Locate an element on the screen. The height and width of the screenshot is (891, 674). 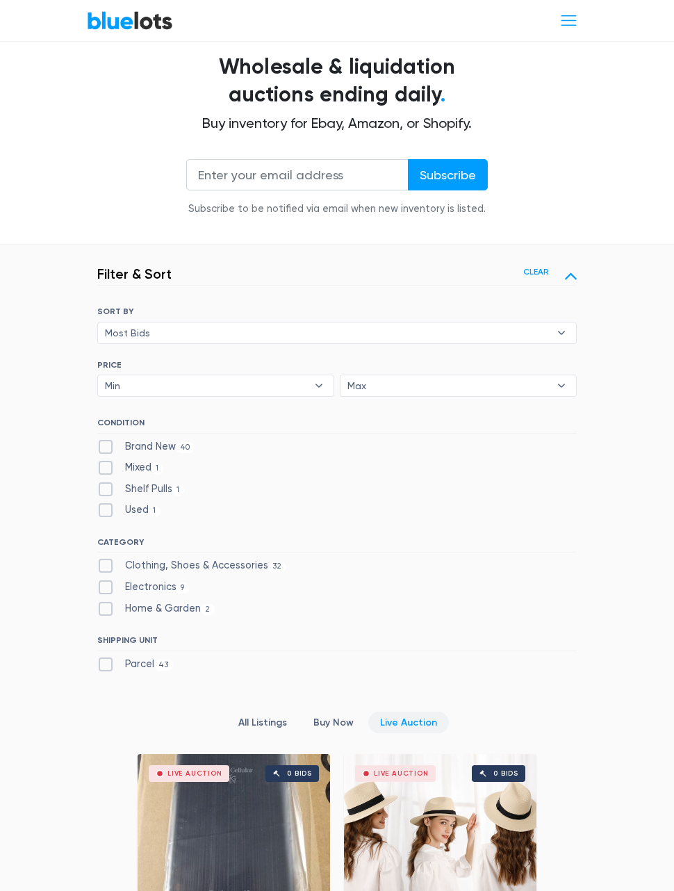
a: All Listings is located at coordinates (263, 722).